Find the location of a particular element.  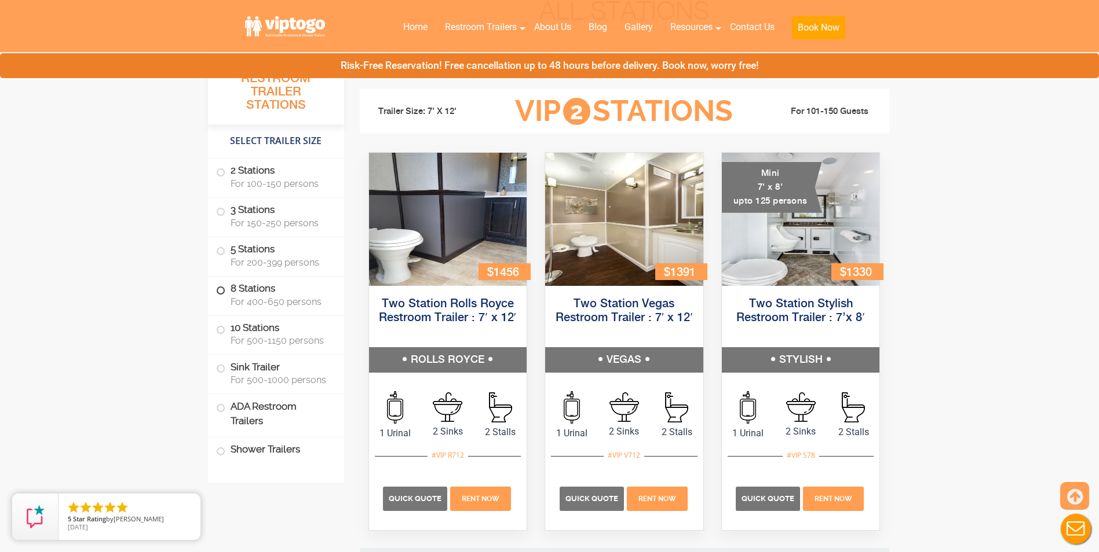

span: For 400-650 persons is located at coordinates (280, 302).